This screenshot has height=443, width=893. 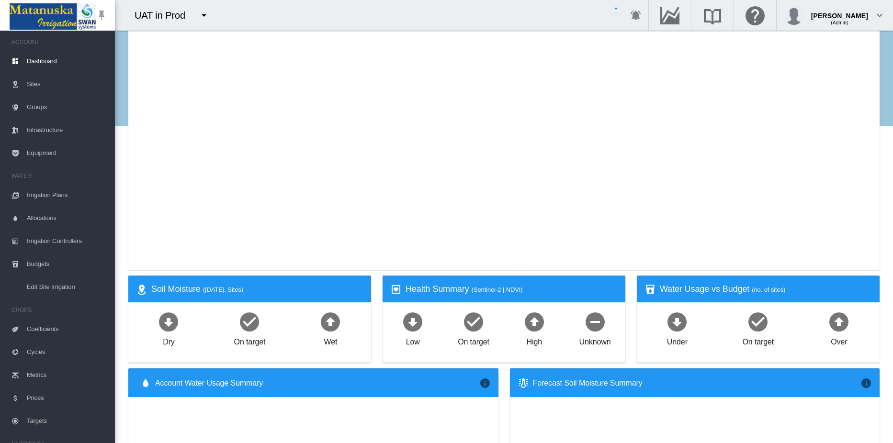 What do you see at coordinates (712, 15) in the screenshot?
I see `md-icon: Search the knowledge base` at bounding box center [712, 15].